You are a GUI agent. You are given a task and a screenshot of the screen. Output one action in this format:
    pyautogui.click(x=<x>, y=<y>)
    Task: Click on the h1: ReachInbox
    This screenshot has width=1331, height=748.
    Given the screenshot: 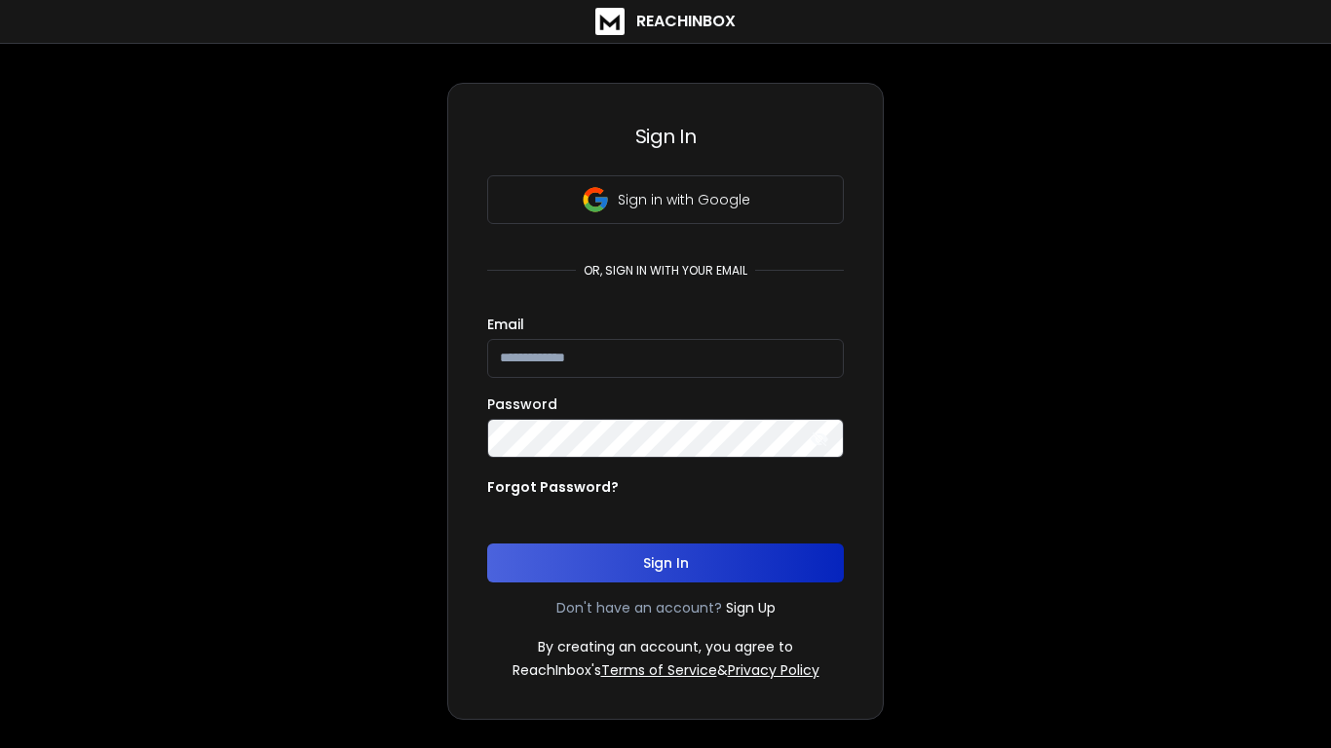 What is the action you would take?
    pyautogui.click(x=686, y=21)
    